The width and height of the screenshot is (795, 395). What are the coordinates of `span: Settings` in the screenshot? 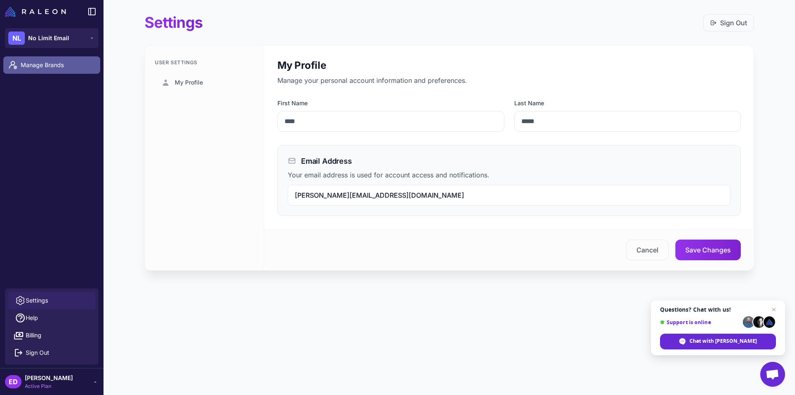 It's located at (37, 300).